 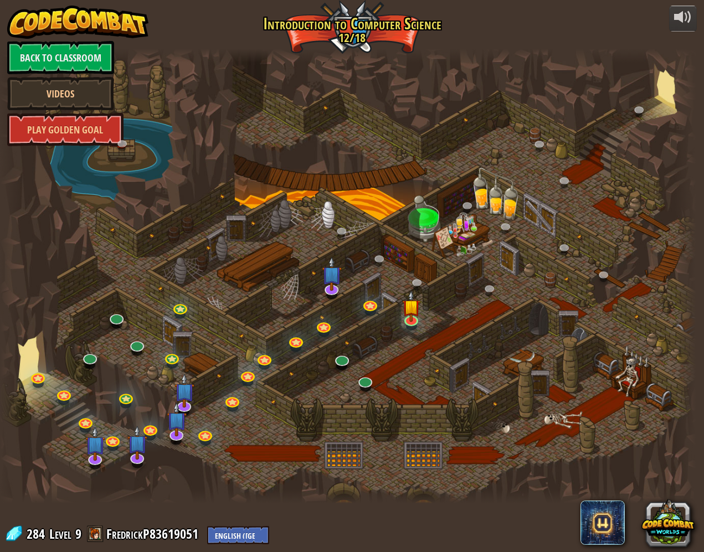 I want to click on a: Videos, so click(x=60, y=94).